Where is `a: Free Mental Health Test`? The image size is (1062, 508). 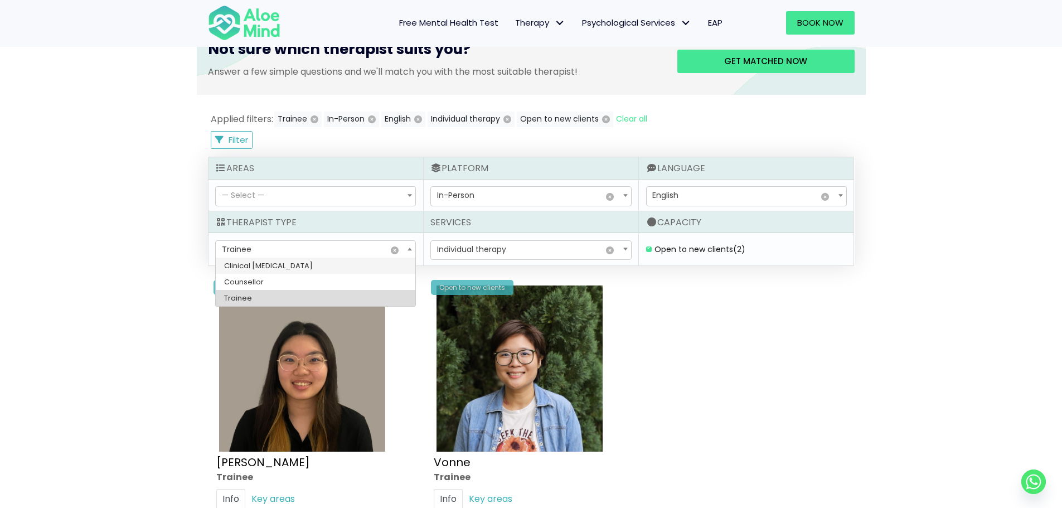 a: Free Mental Health Test is located at coordinates (449, 23).